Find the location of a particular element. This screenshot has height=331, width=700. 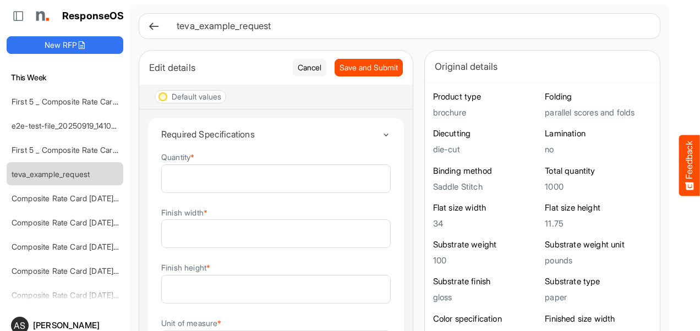

h5: gloss is located at coordinates (487, 297).